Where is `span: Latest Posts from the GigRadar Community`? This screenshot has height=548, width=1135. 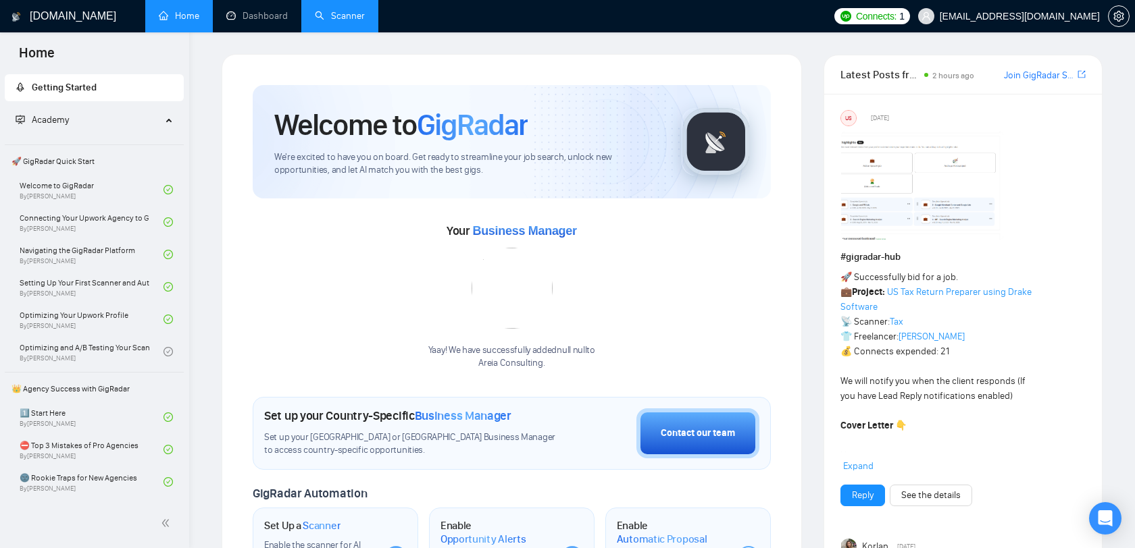
span: Latest Posts from the GigRadar Community is located at coordinates (880, 74).